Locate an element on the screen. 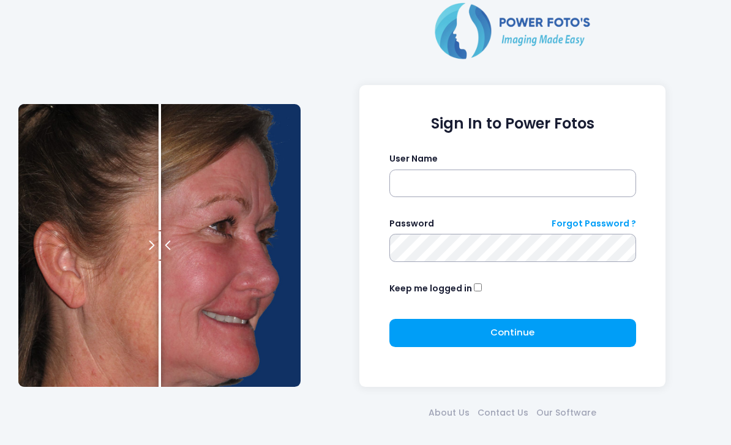  a: Forgot Password ? is located at coordinates (594, 224).